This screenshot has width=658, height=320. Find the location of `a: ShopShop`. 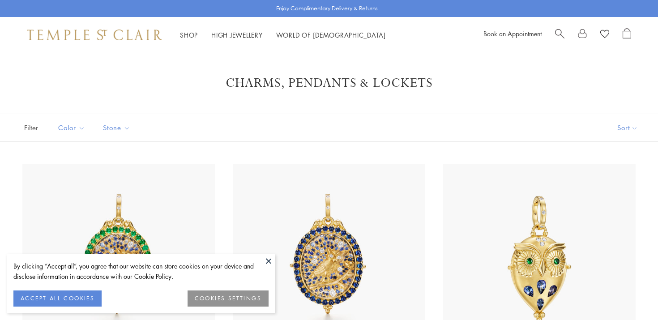

a: ShopShop is located at coordinates (189, 35).